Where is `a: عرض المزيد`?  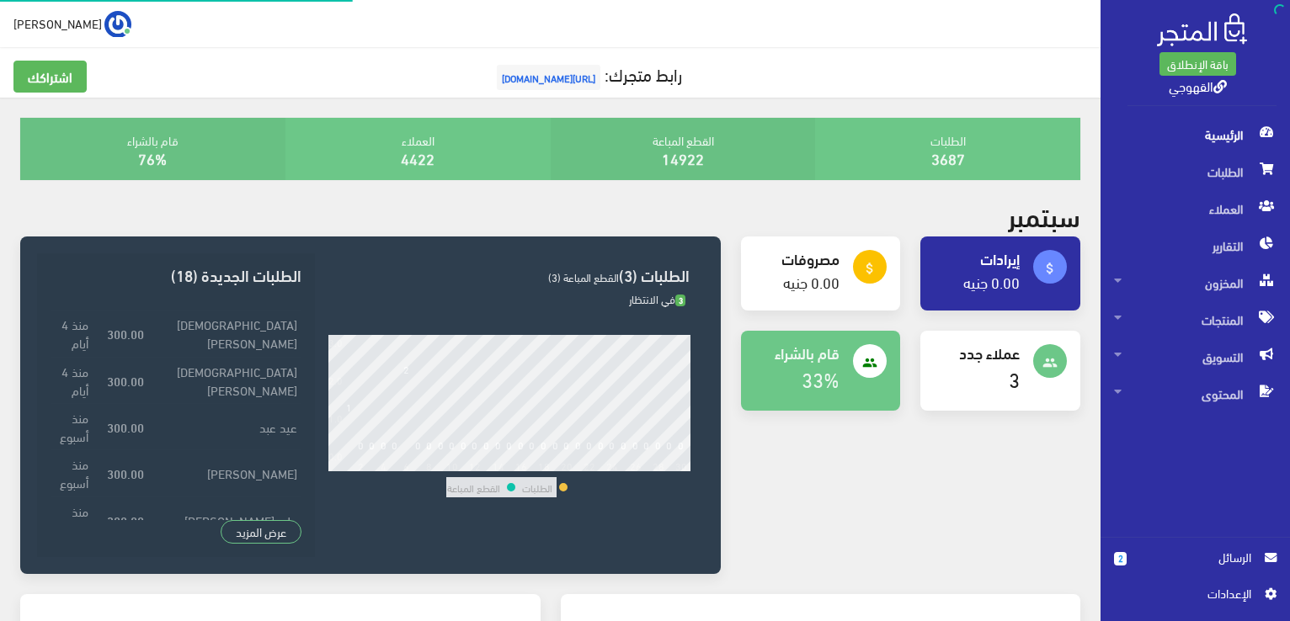 a: عرض المزيد is located at coordinates (261, 532).